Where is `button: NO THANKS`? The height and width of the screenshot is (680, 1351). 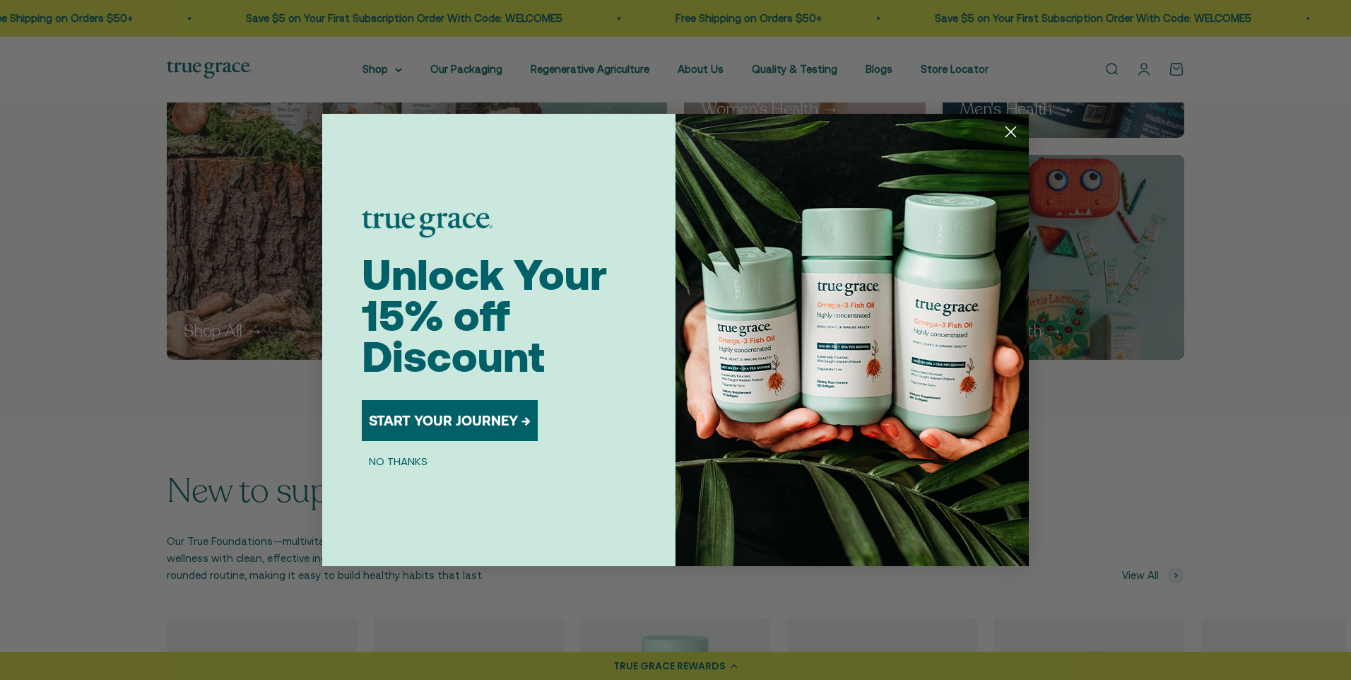 button: NO THANKS is located at coordinates (398, 461).